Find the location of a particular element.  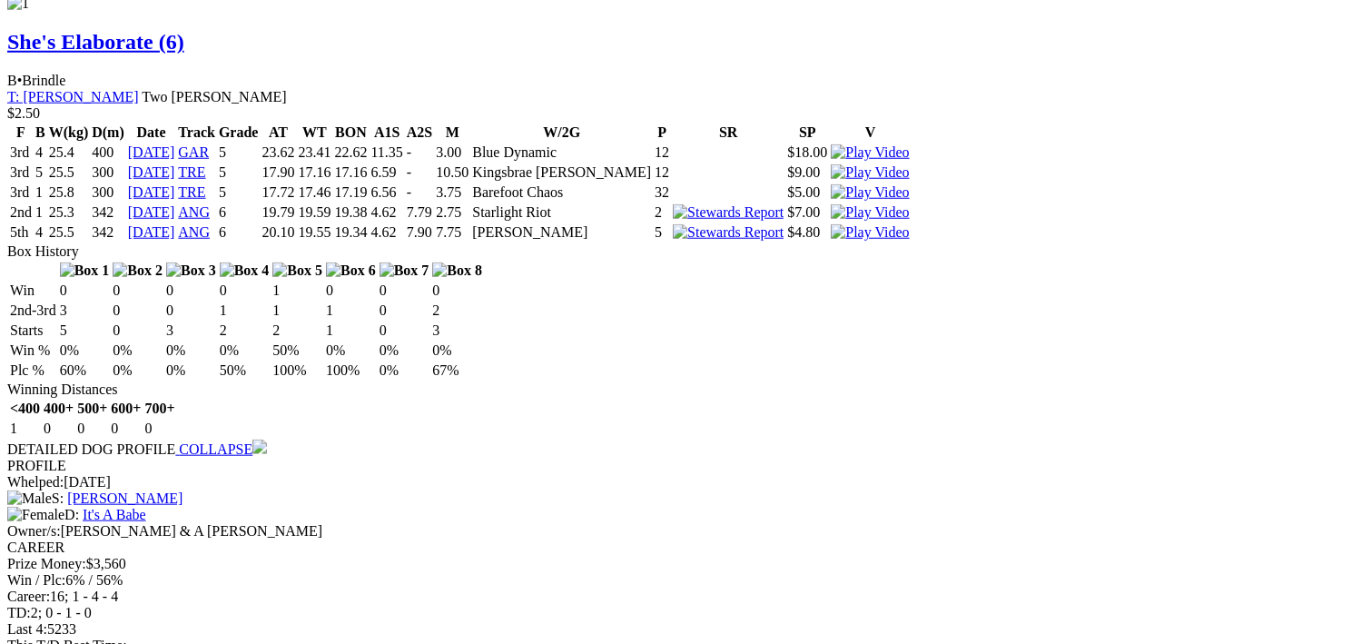

span: Prize Money: is located at coordinates (46, 563).